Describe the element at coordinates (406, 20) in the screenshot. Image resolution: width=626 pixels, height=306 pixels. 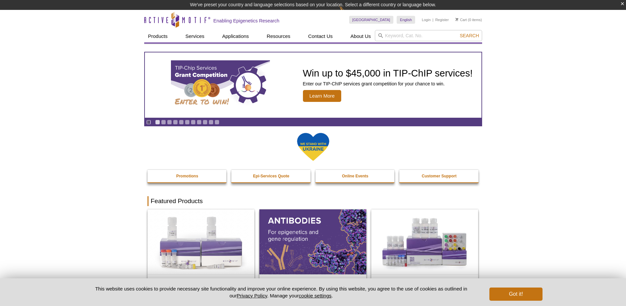
I see `a: English` at that location.